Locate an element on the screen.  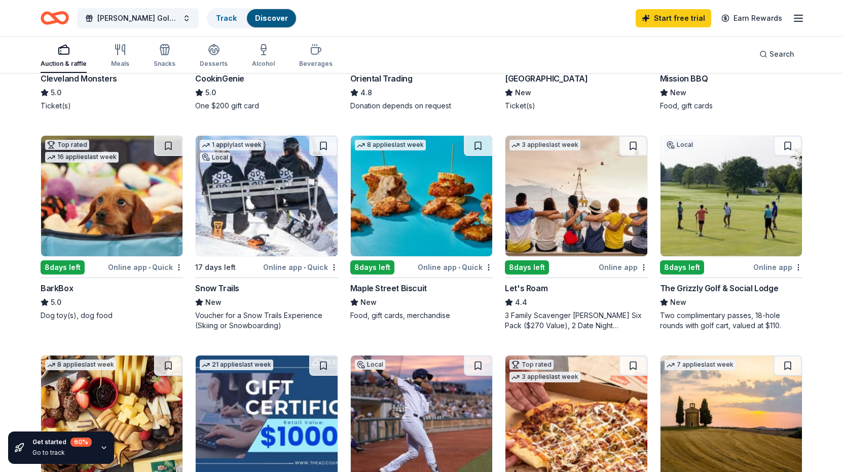
a: Image for The Grizzly Golf & Social LodgeLocal8days leftOnline appThe Grizzly Golf & Social Lodge... is located at coordinates (731, 233).